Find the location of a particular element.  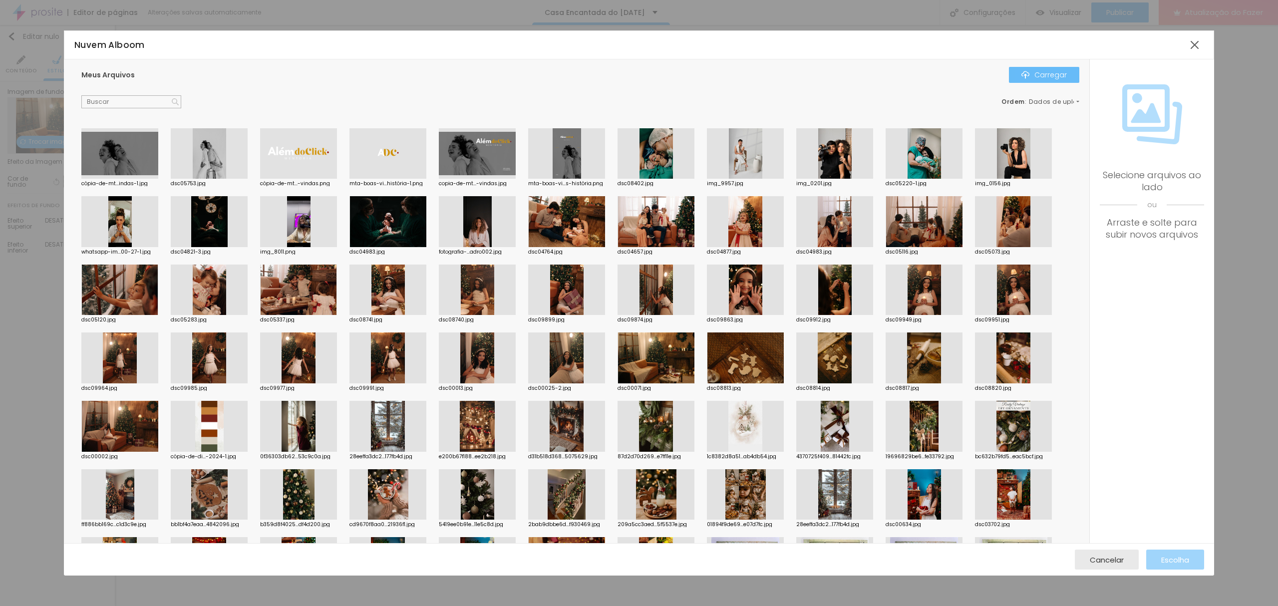

button: ÍconeCarregar is located at coordinates (1044, 75).